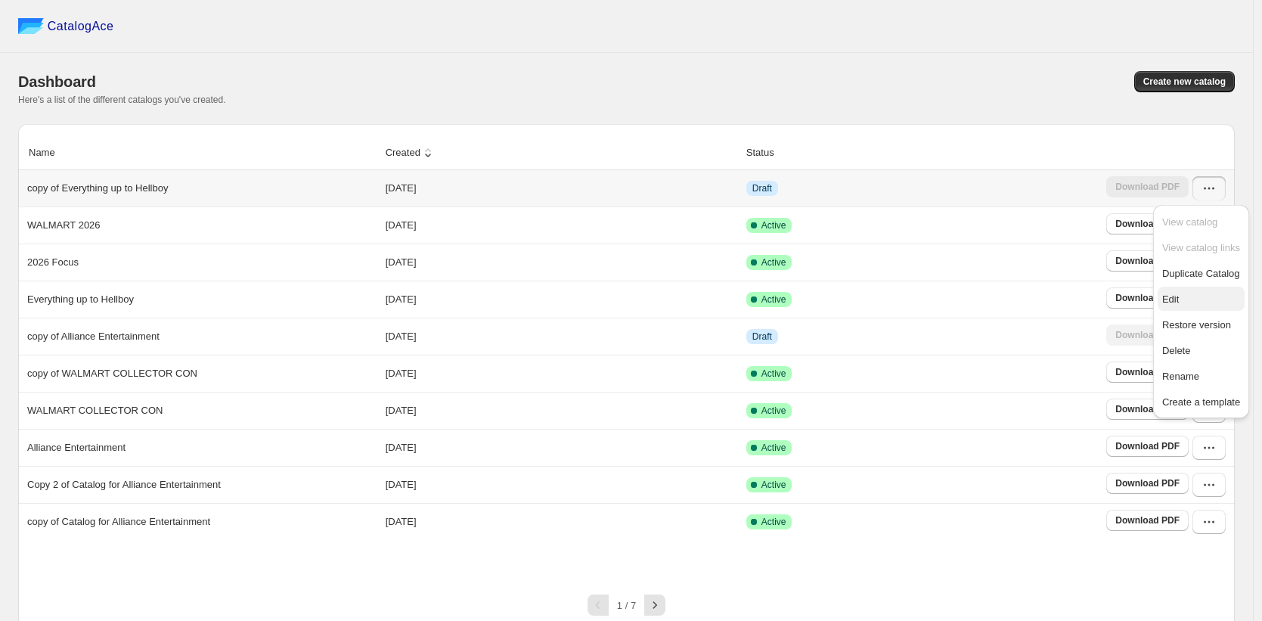 The width and height of the screenshot is (1262, 621). Describe the element at coordinates (64, 225) in the screenshot. I see `p: WALMART 2026` at that location.